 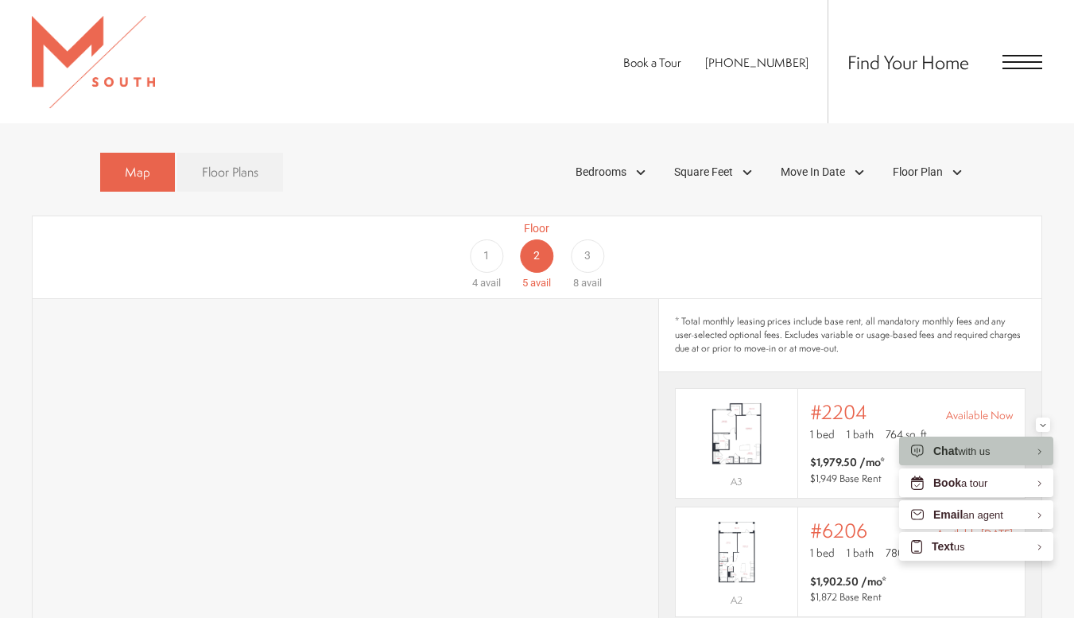 What do you see at coordinates (230, 172) in the screenshot?
I see `span: Floor Plans` at bounding box center [230, 172].